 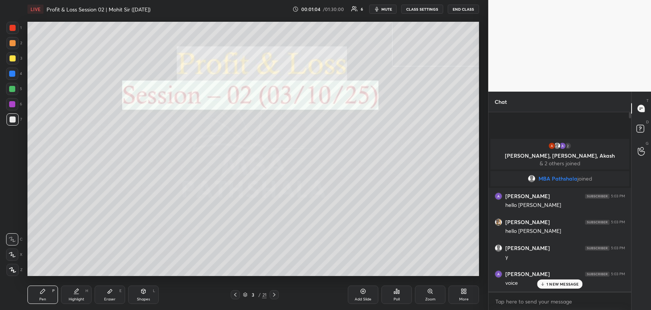 I want to click on span: joined, so click(x=585, y=178).